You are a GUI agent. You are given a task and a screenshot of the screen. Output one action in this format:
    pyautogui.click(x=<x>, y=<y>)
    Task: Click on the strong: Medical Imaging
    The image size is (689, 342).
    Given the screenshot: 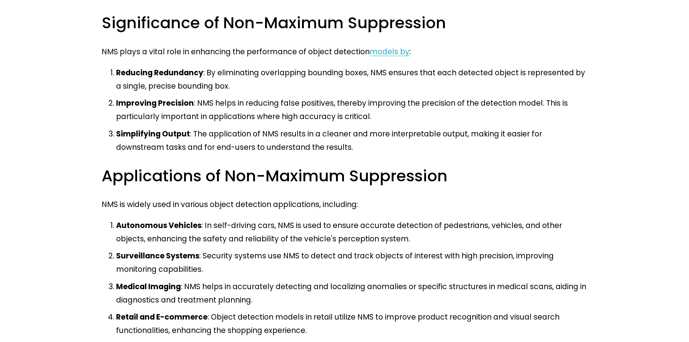 What is the action you would take?
    pyautogui.click(x=148, y=286)
    